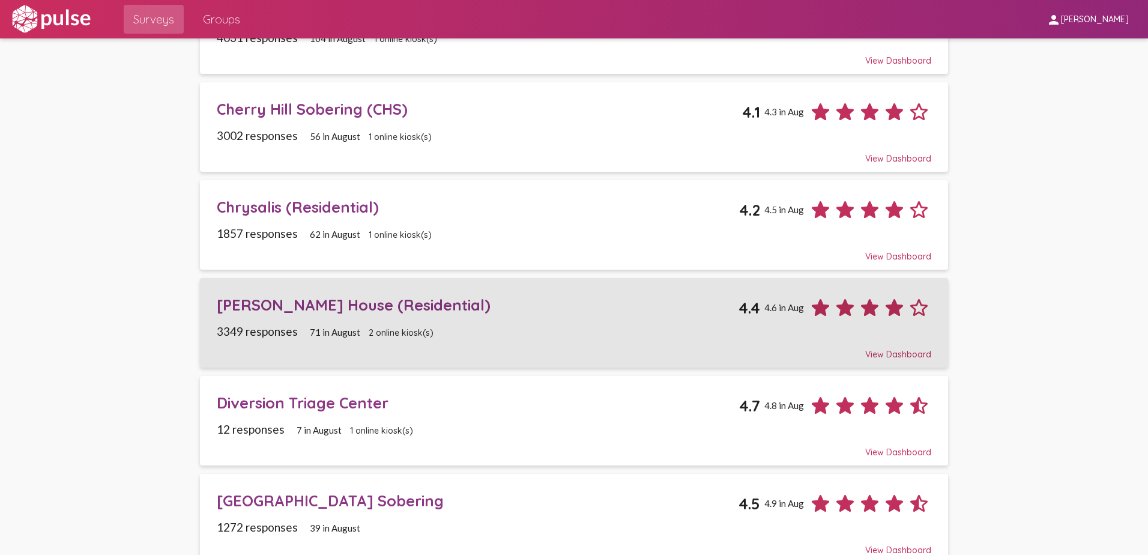  I want to click on span: 4.3 in Aug, so click(784, 112).